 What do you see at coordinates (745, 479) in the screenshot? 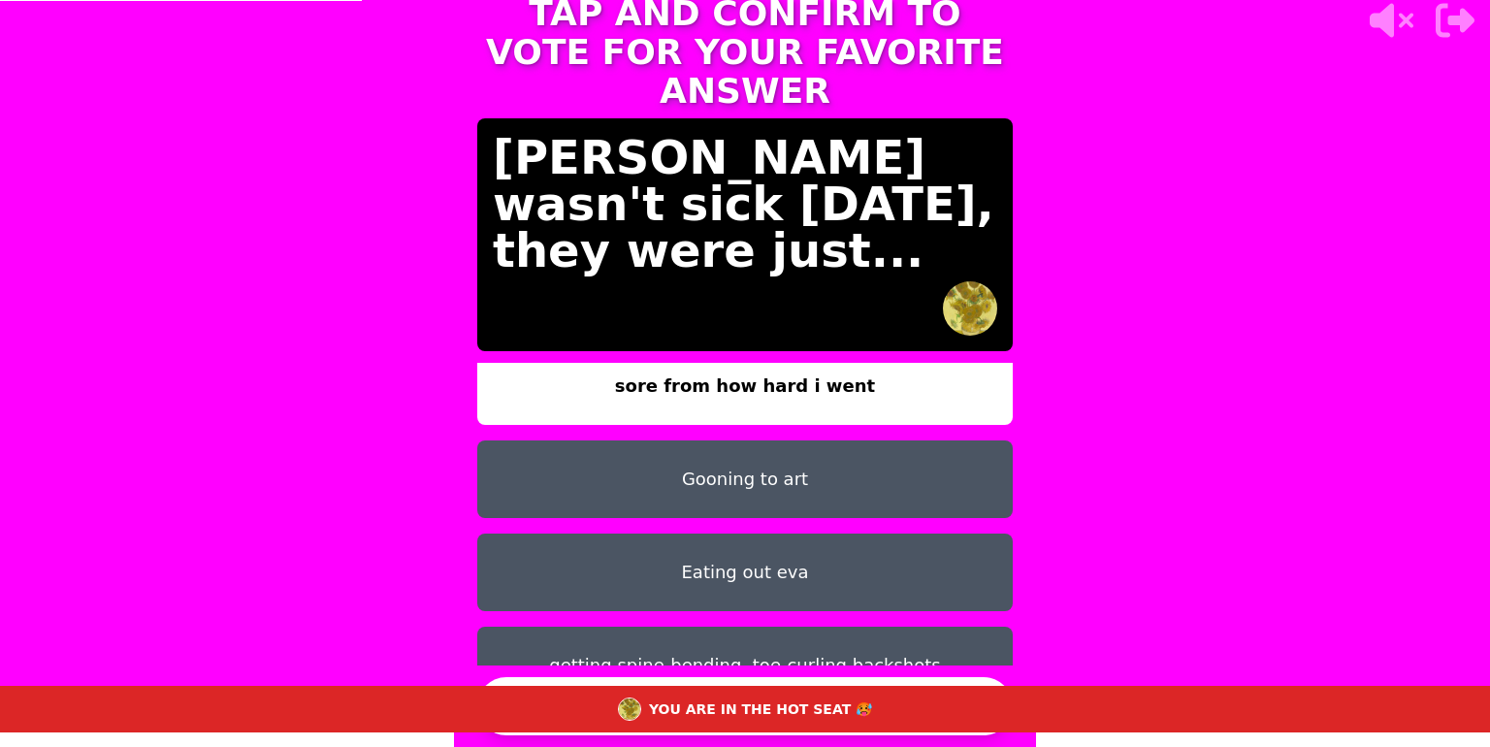
I see `button: Gooning to art` at bounding box center [745, 479].